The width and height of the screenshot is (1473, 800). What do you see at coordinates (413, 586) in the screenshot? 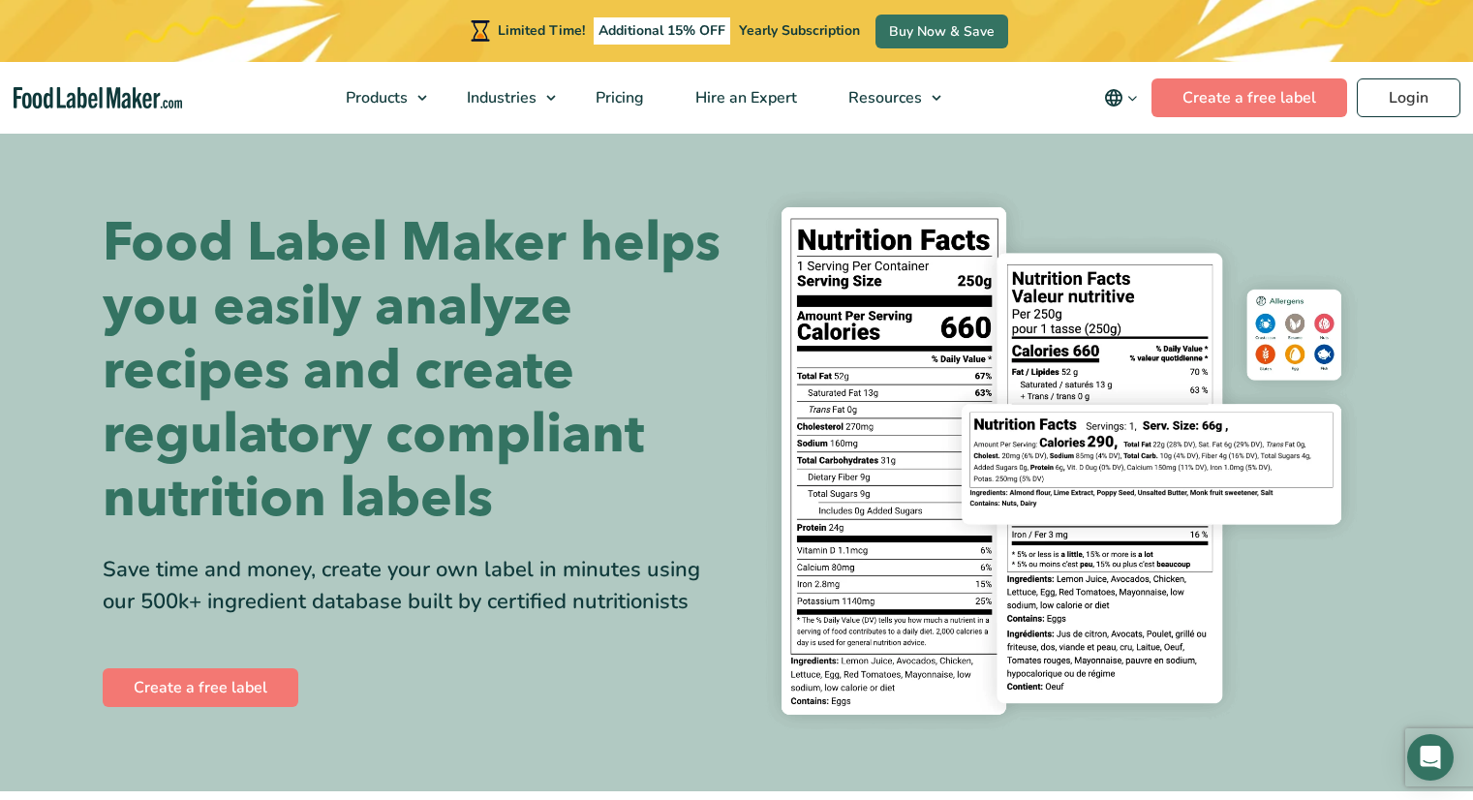
I see `div: Save time and money, create your own label in minutes using our 500k+ ingredient database built b...` at bounding box center [413, 586].